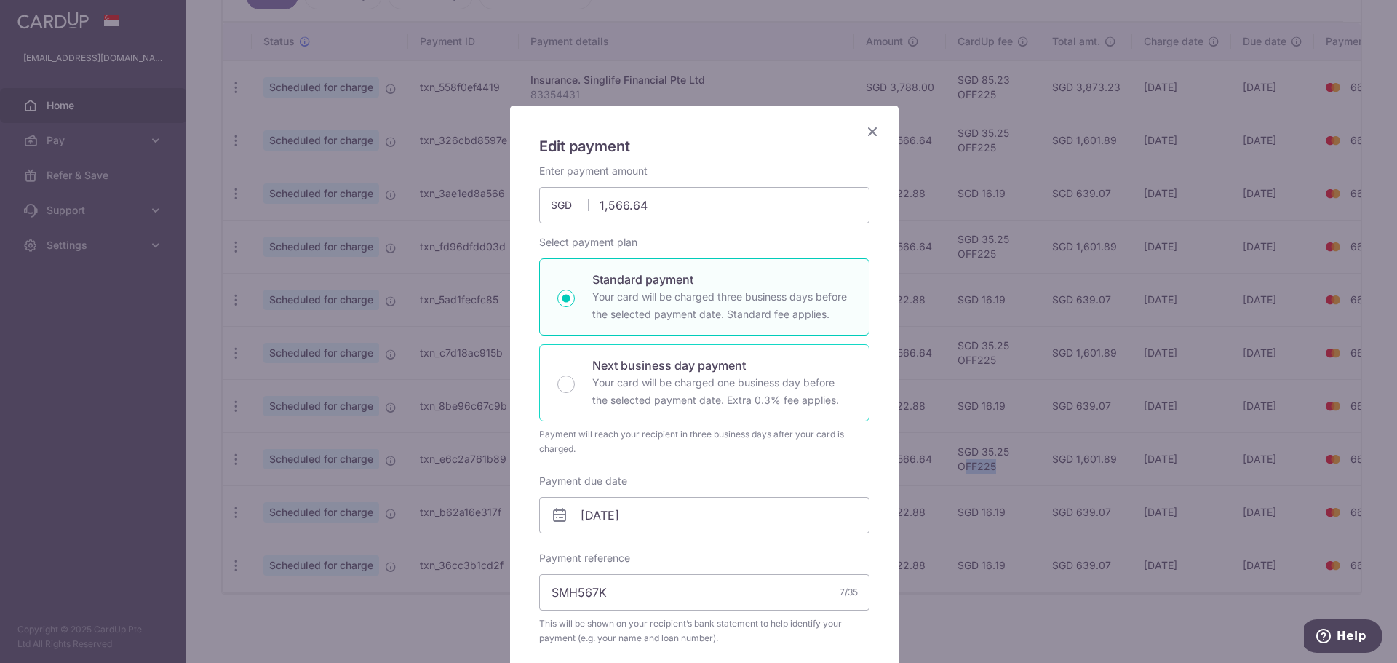 This screenshot has height=663, width=1397. I want to click on p: Your card will be charged three business days before the selected payment date. Standard fee appl..., so click(722, 306).